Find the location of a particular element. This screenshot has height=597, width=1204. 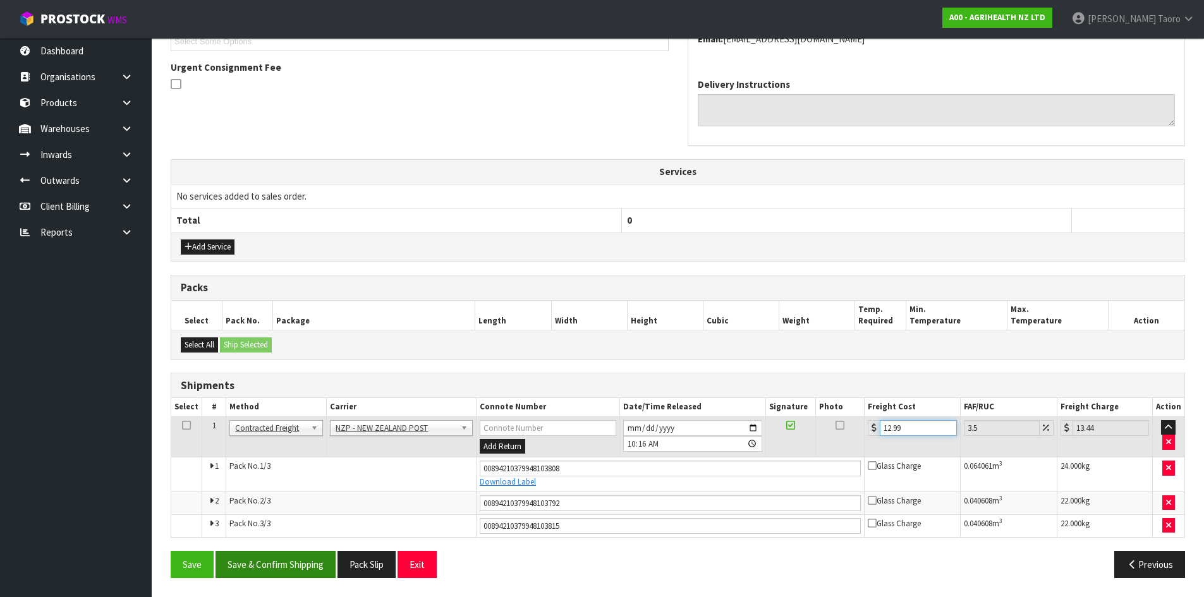

th: Package is located at coordinates (374, 315).